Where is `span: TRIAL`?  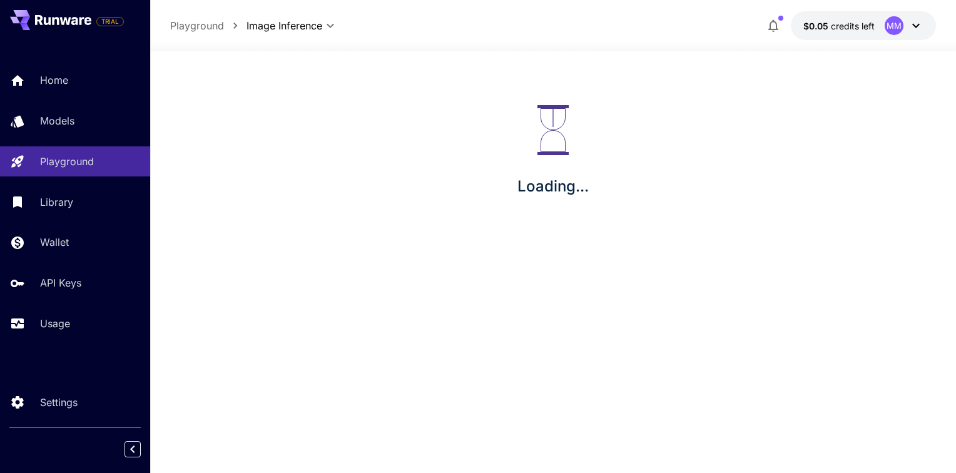
span: TRIAL is located at coordinates (110, 21).